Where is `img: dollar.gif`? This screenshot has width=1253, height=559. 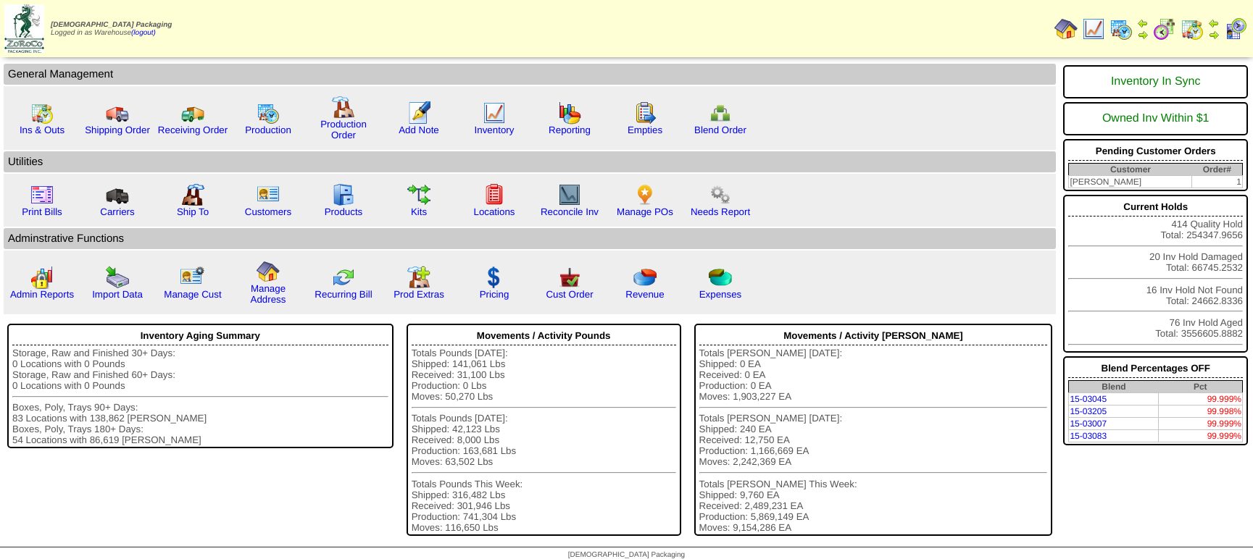 img: dollar.gif is located at coordinates (494, 278).